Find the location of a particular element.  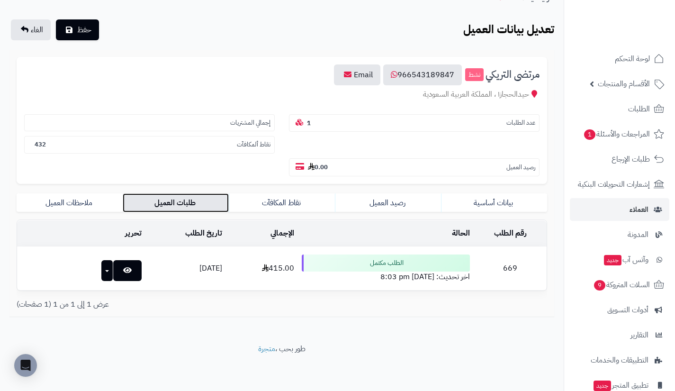

span: مرتضى التريكي is located at coordinates (513, 74).